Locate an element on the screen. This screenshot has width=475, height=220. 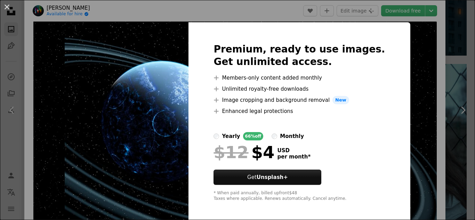
div: monthly is located at coordinates (292, 136).